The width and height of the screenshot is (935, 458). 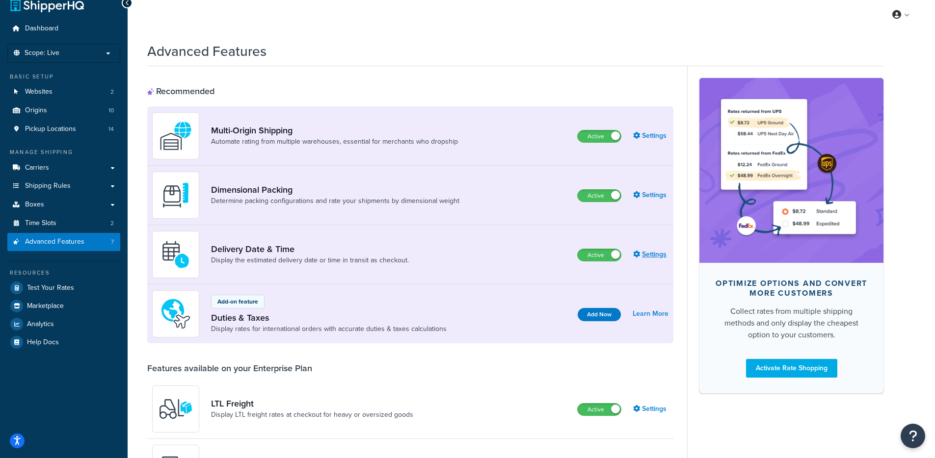 What do you see at coordinates (64, 342) in the screenshot?
I see `a: Help Docs` at bounding box center [64, 342].